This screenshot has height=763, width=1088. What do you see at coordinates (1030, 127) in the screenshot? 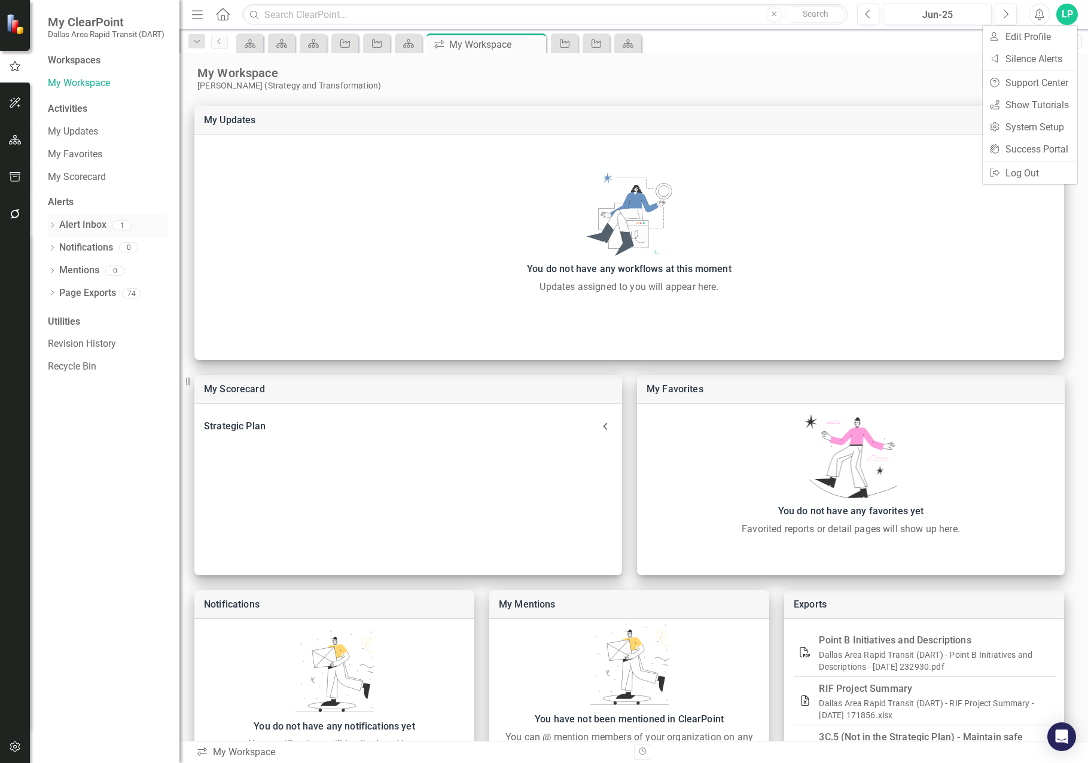
I see `a: System Setup` at bounding box center [1030, 127].